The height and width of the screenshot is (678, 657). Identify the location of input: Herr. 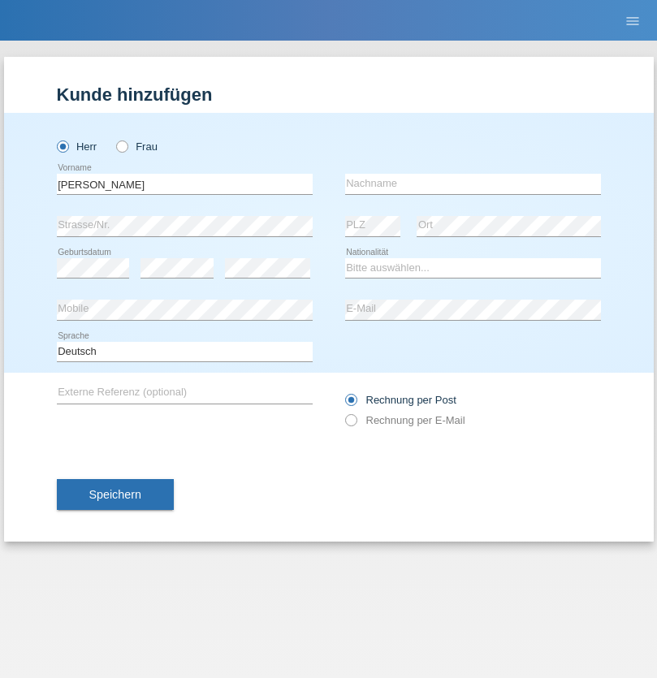
(62, 145).